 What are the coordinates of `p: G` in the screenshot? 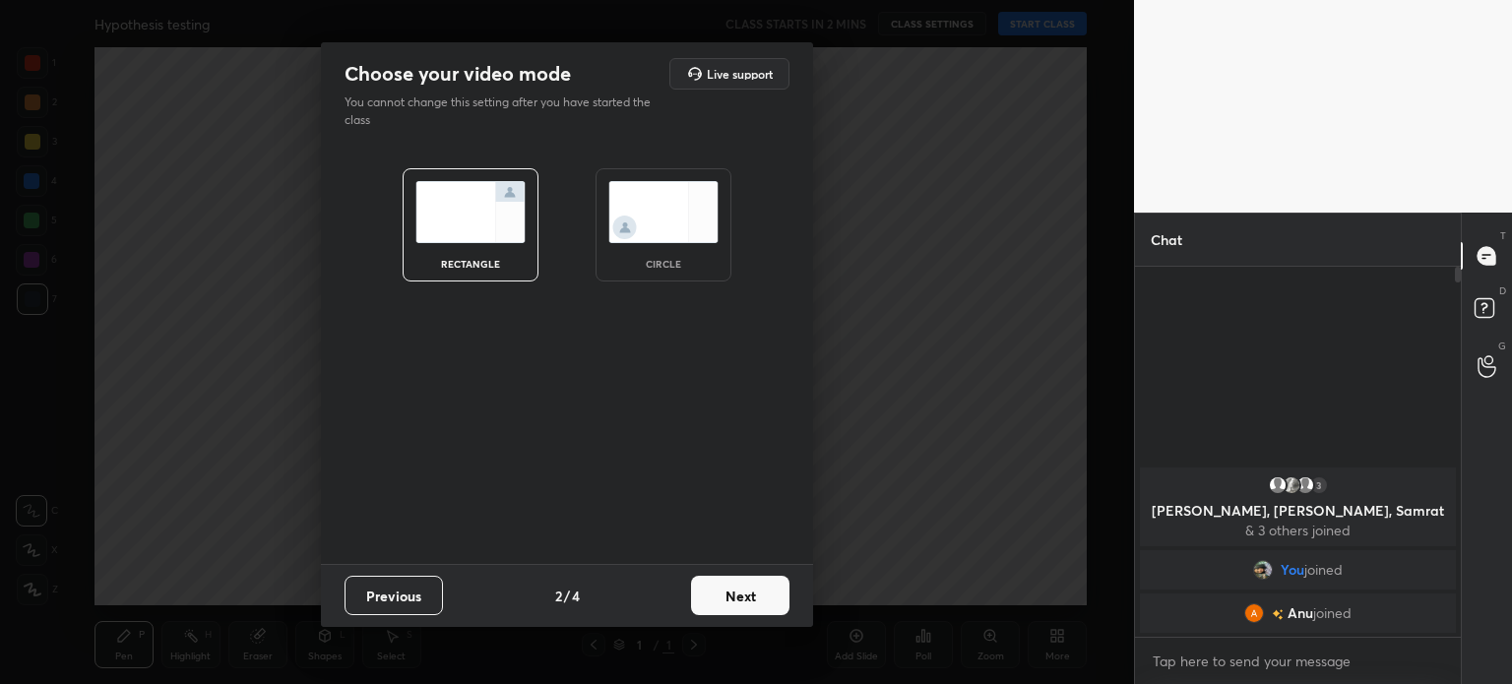 It's located at (1502, 346).